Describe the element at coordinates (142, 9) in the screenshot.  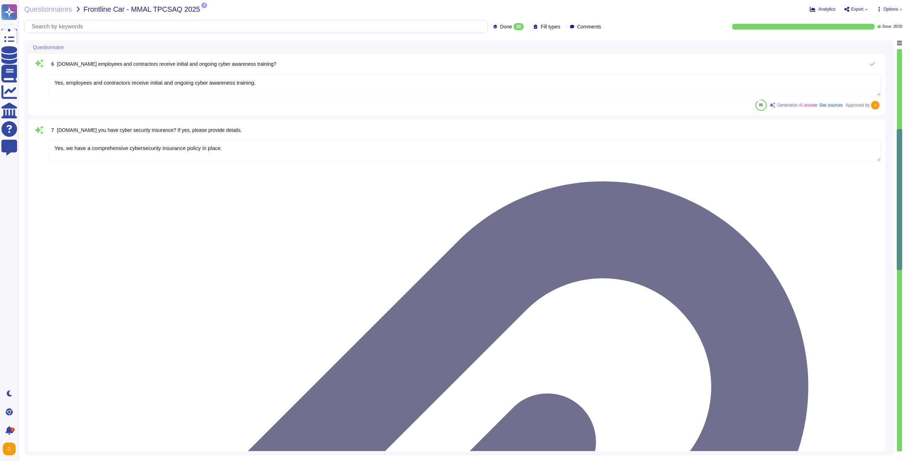
I see `span: Frontline Car - MMAL TPCSAQ 2025` at that location.